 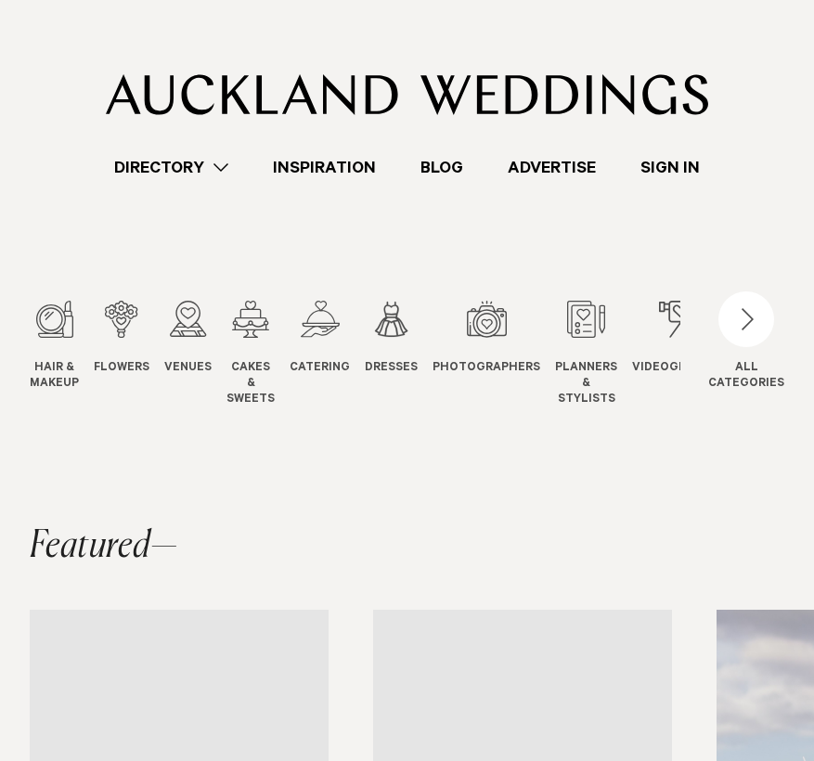 What do you see at coordinates (494, 354) in the screenshot?
I see `swiper-slide: 7 / 12` at bounding box center [494, 354].